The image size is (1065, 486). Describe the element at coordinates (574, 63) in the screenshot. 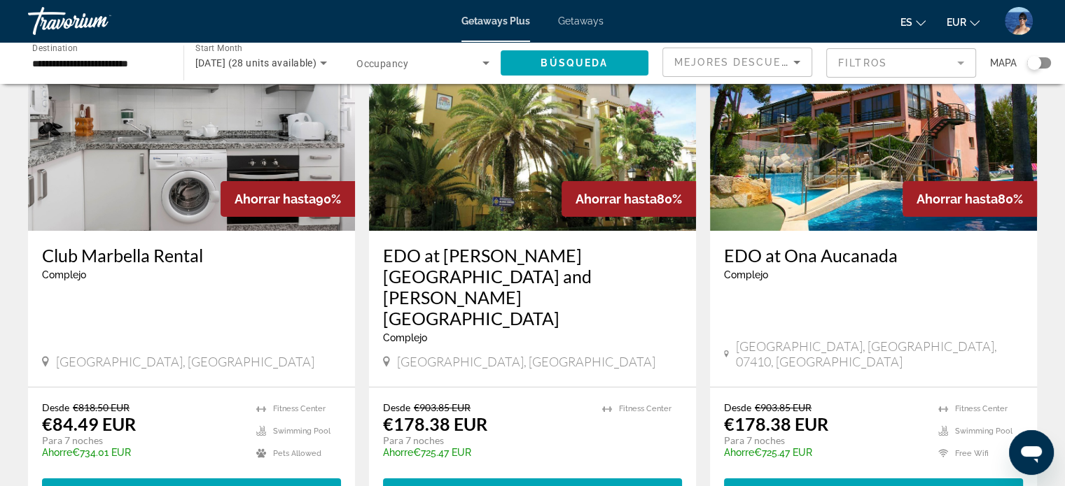

I see `span: Búsqueda` at that location.